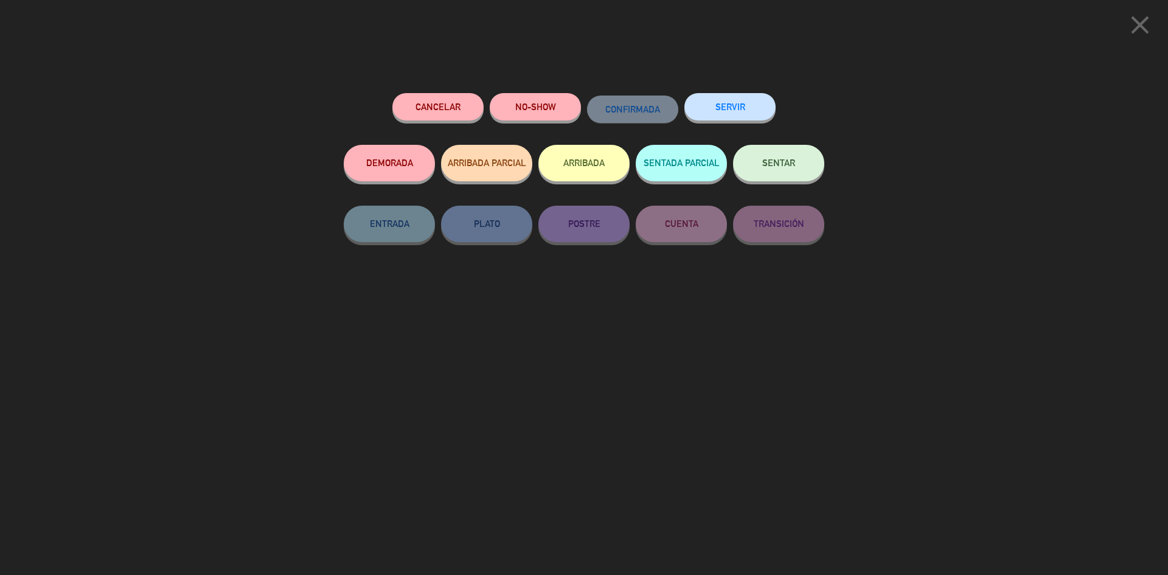  What do you see at coordinates (1140, 25) in the screenshot?
I see `i: close` at bounding box center [1140, 25].